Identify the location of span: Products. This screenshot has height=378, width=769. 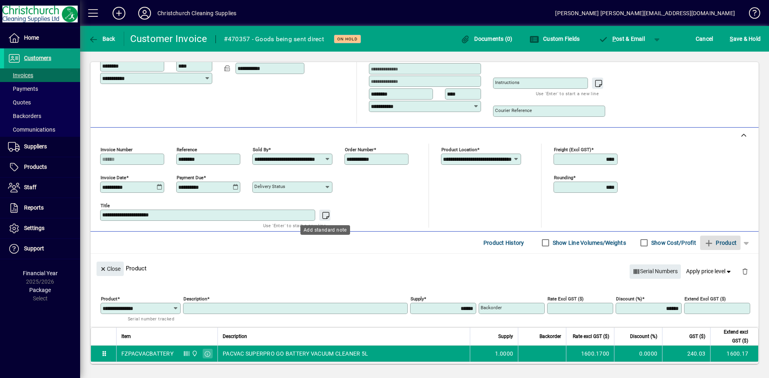
(35, 167).